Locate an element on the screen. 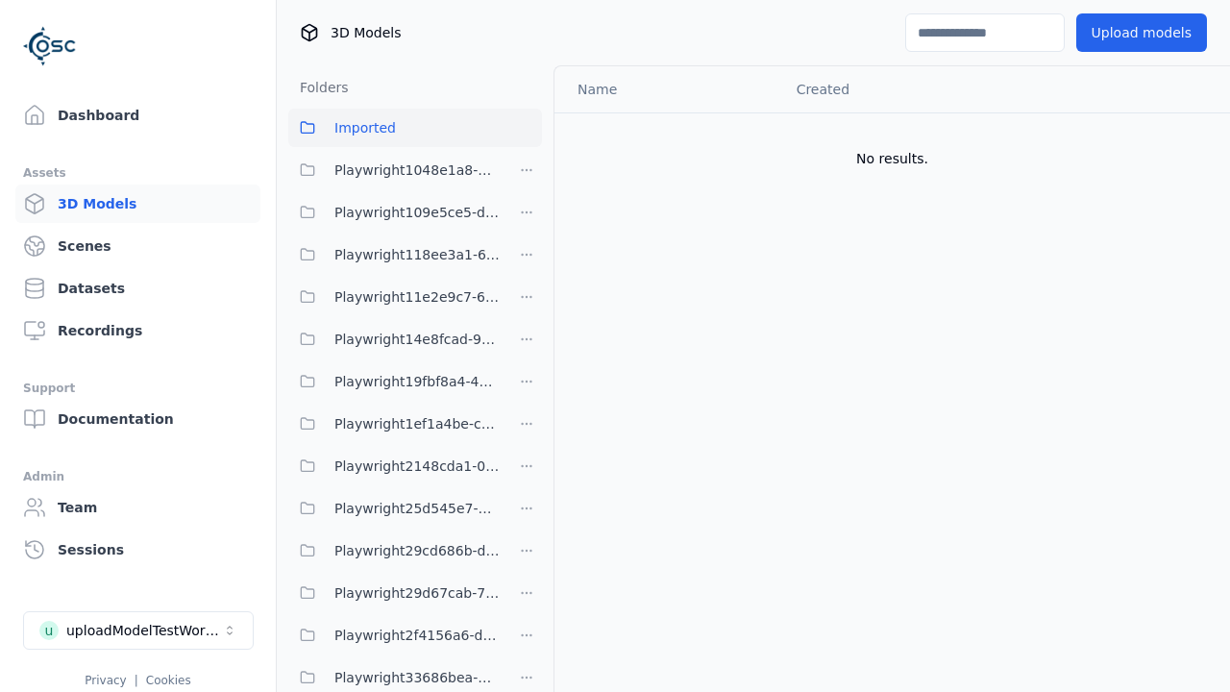  a: Recordings is located at coordinates (137, 331).